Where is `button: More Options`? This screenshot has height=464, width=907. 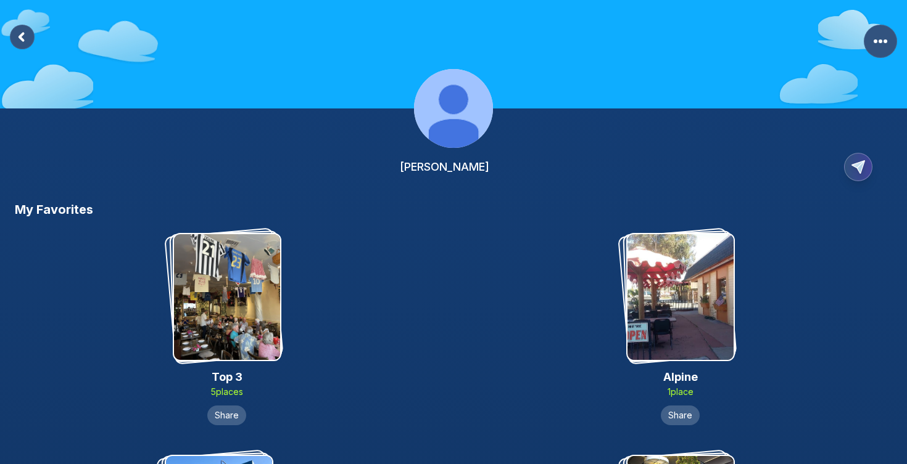
button: More Options is located at coordinates (880, 41).